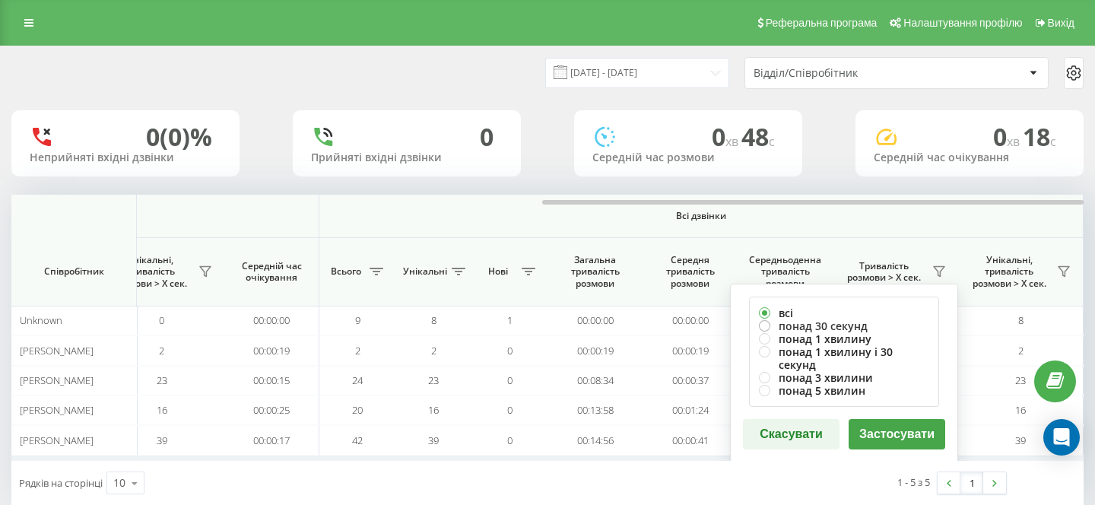 This screenshot has width=1095, height=505. I want to click on td: 00:14:56, so click(595, 440).